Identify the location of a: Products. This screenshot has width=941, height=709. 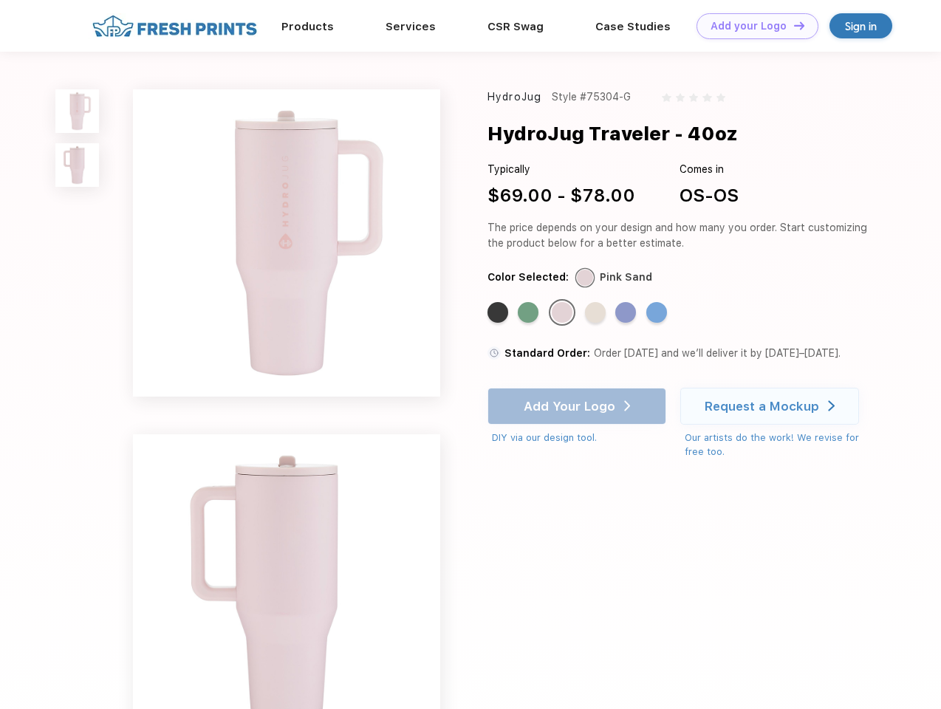
(307, 27).